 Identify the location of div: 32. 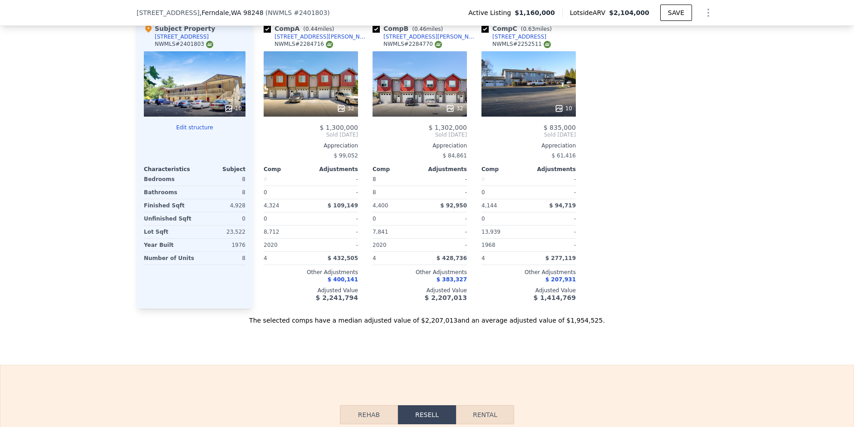
(454, 109).